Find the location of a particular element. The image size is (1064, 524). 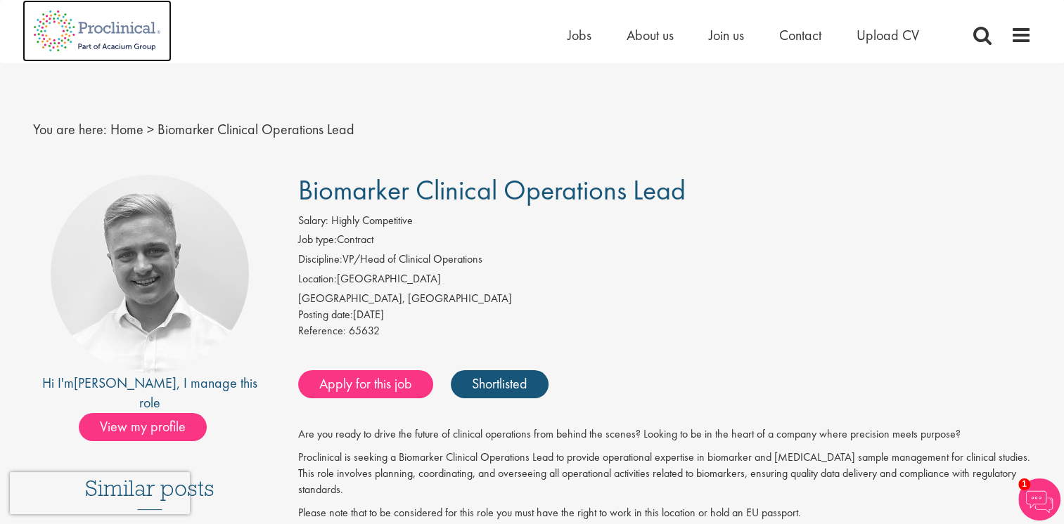

a: Apply for this job is located at coordinates (366, 385).